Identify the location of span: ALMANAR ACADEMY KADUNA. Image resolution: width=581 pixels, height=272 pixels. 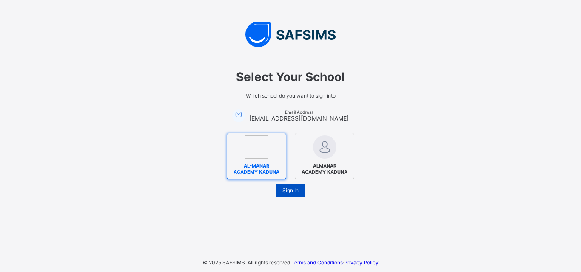
(324, 169).